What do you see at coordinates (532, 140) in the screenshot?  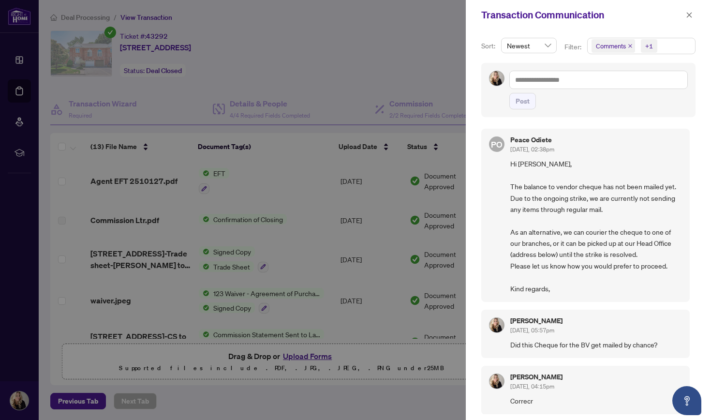 I see `h5: Peace Odiete` at bounding box center [532, 140].